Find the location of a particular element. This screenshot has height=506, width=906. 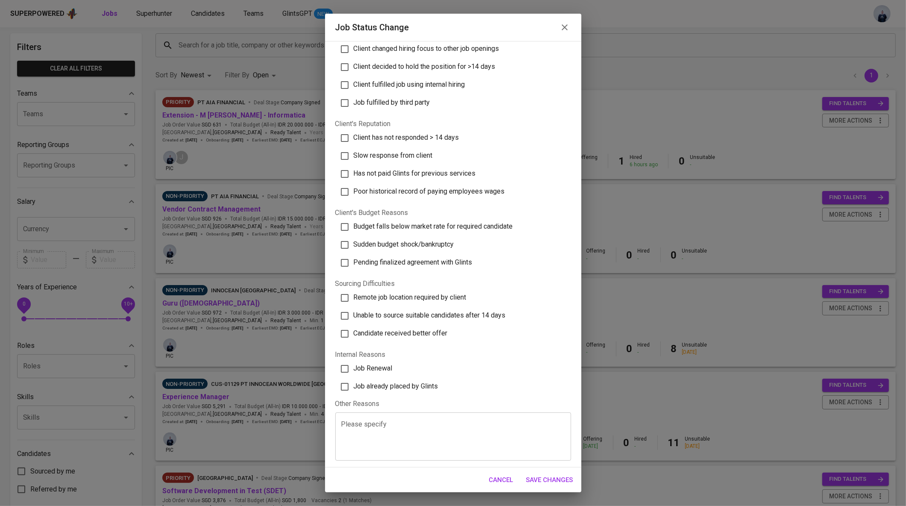

span: Client decided to hold the position for >14 days is located at coordinates (425, 66).